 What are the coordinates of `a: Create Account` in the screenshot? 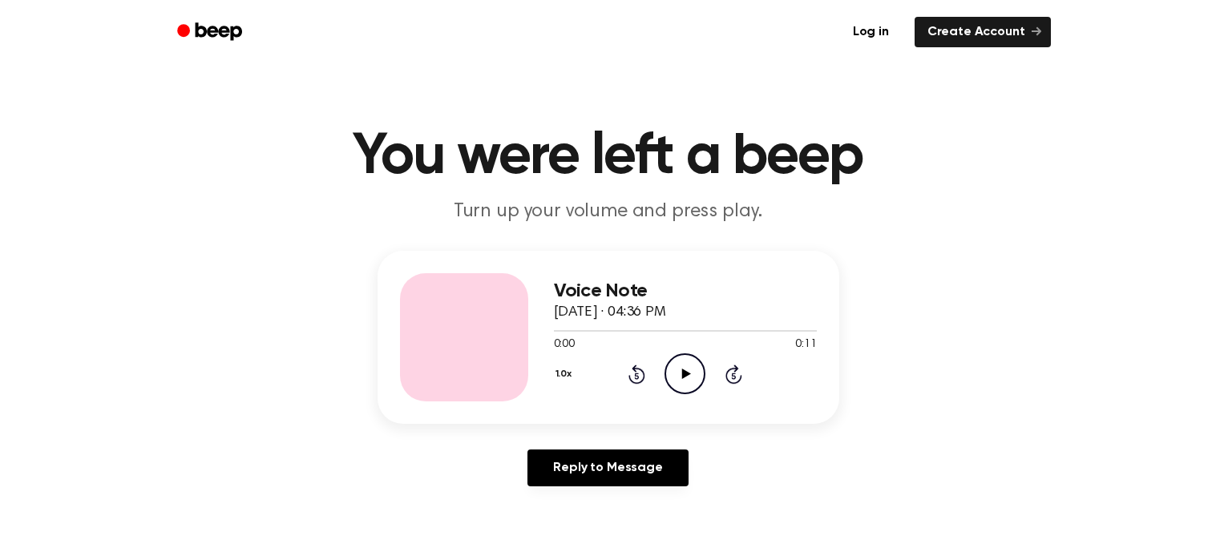 It's located at (982, 32).